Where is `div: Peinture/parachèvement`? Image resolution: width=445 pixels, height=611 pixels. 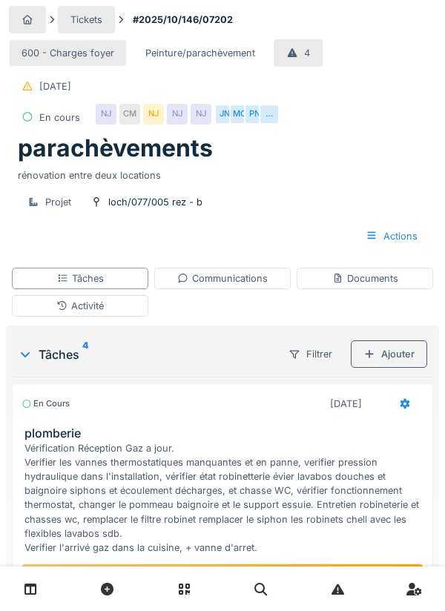 div: Peinture/parachèvement is located at coordinates (200, 53).